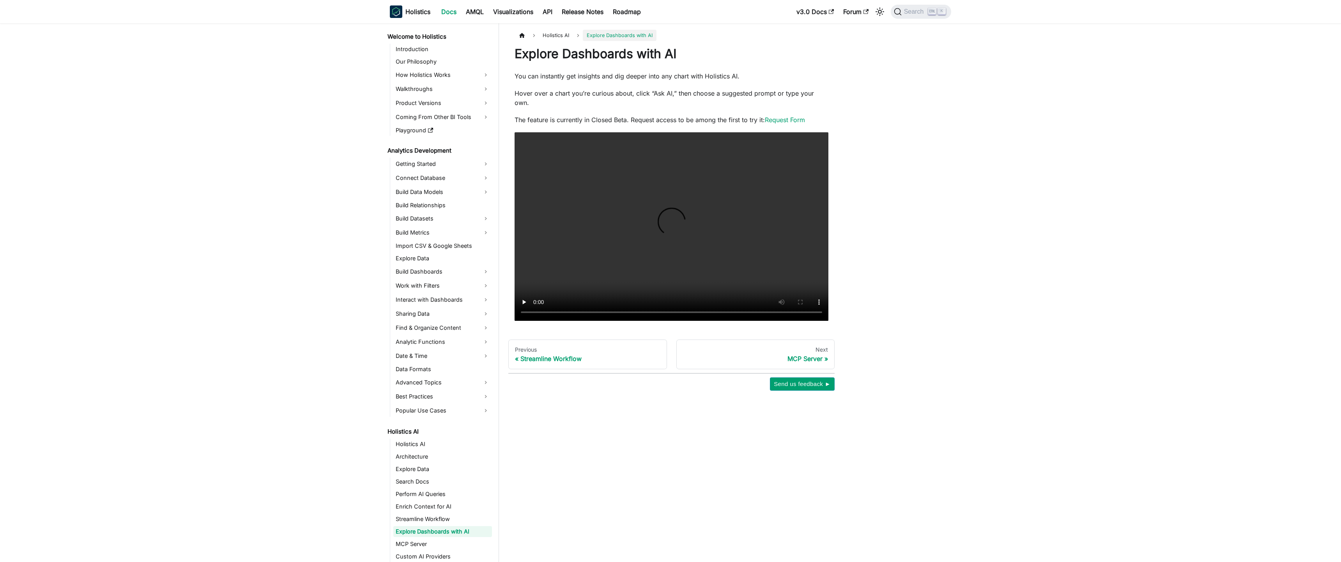 This screenshot has height=562, width=1341. I want to click on a: API, so click(547, 12).